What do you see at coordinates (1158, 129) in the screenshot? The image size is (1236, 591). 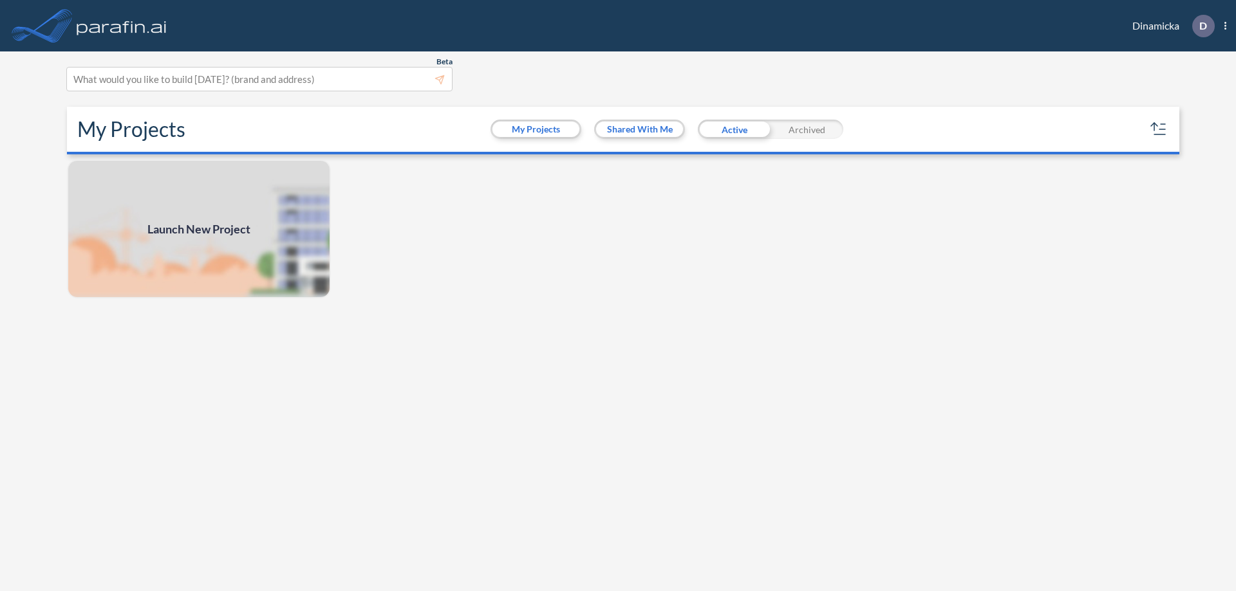 I see `button: sort` at bounding box center [1158, 129].